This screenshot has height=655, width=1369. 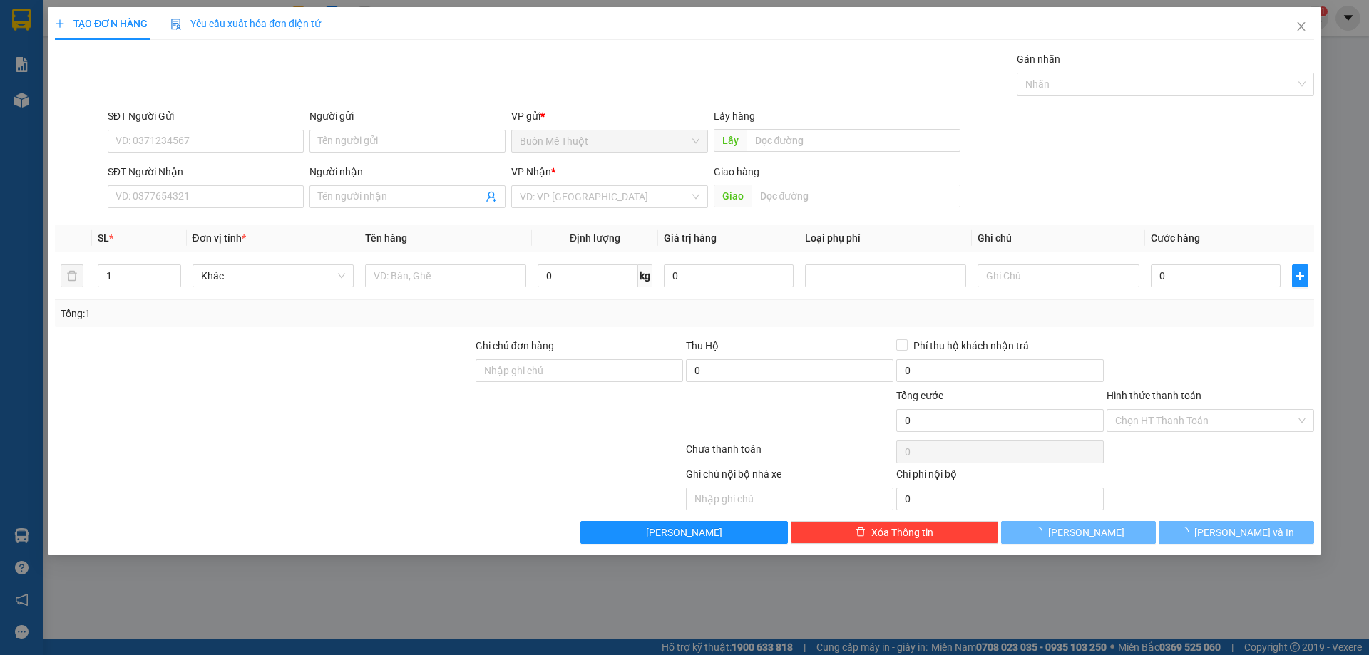 What do you see at coordinates (971, 346) in the screenshot?
I see `span: Phí thu hộ khách nhận trả` at bounding box center [971, 346].